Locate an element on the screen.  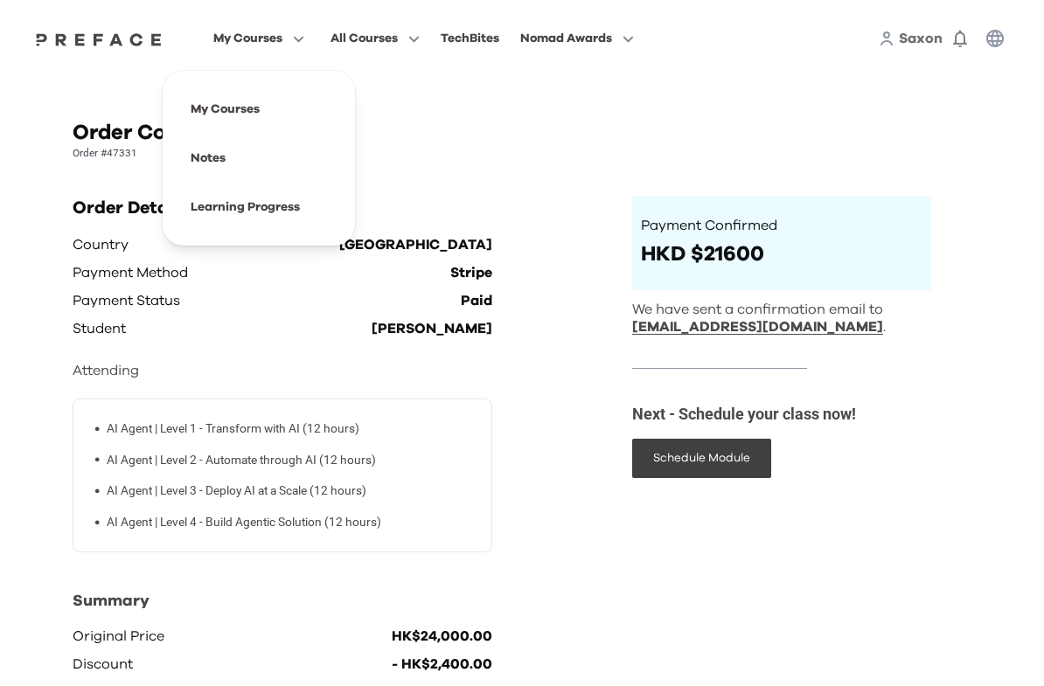
a: Saxon is located at coordinates (920, 38).